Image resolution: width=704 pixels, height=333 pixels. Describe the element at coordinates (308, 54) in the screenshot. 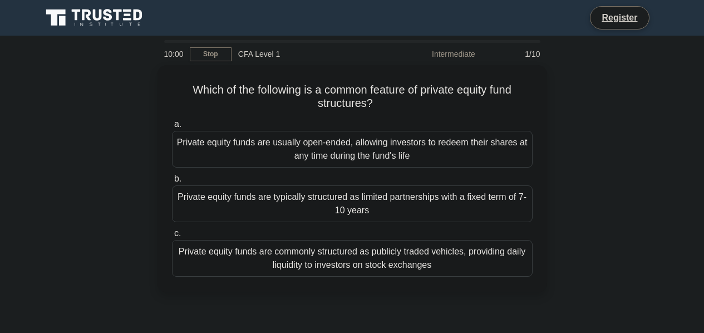

I see `div: CFA Level 1` at that location.